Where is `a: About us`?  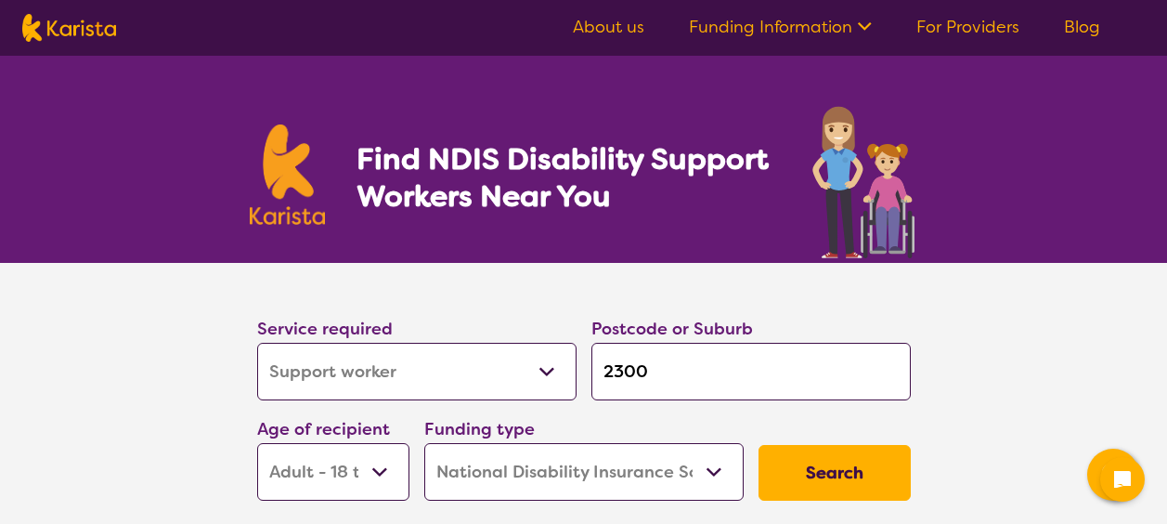
a: About us is located at coordinates (608, 27).